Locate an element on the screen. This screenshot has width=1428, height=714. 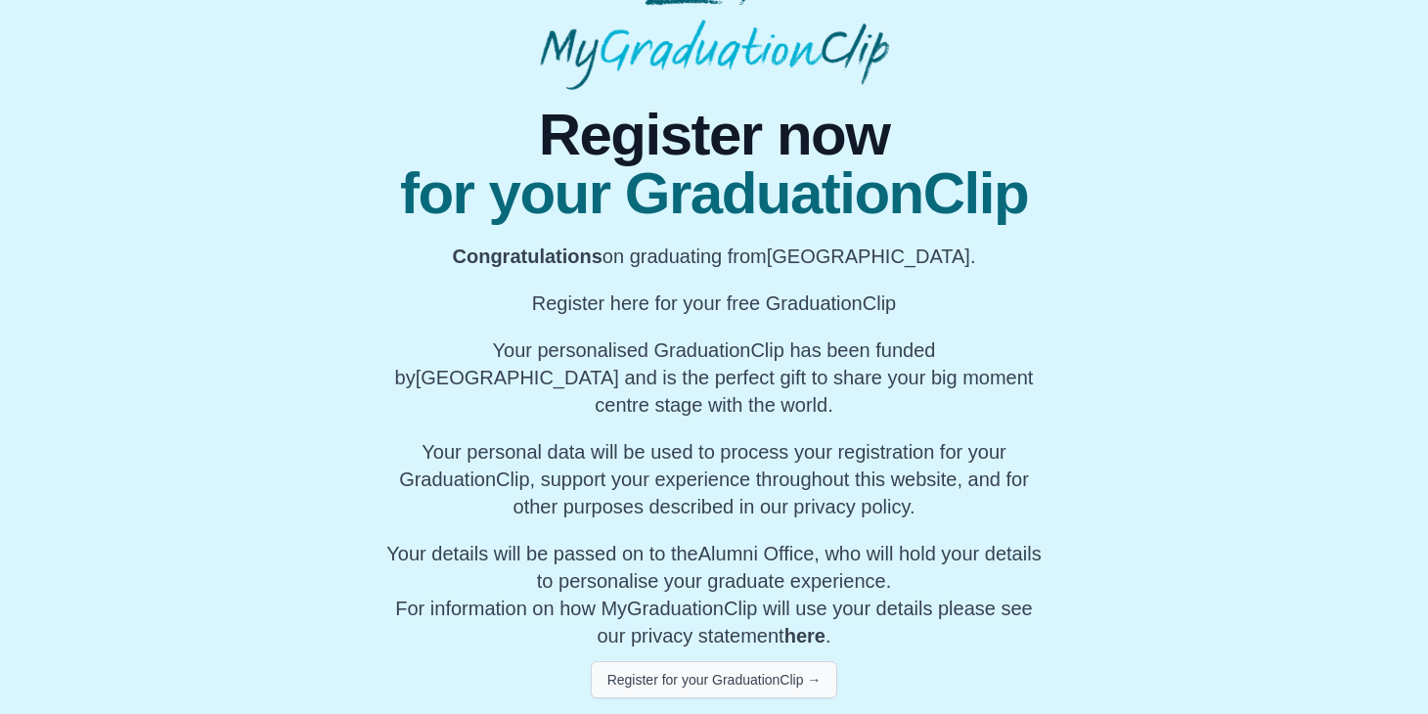
b: Congratulations is located at coordinates (527, 256).